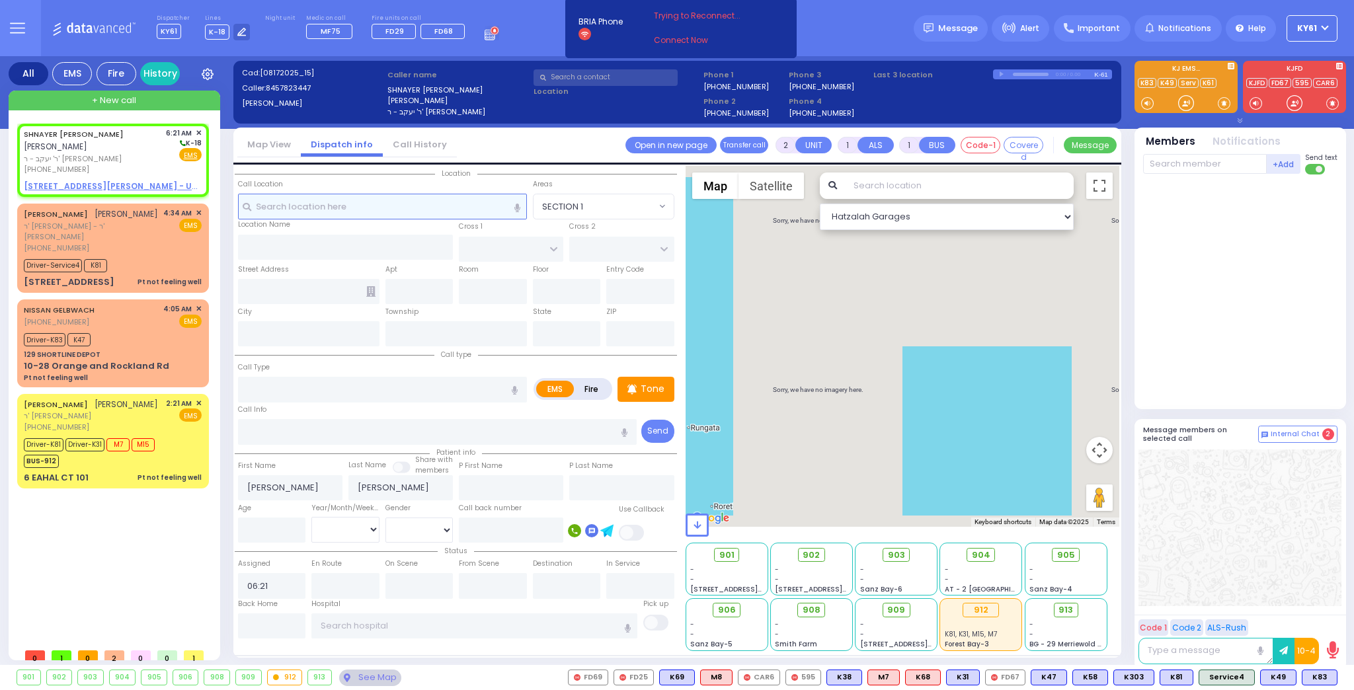 The height and width of the screenshot is (690, 1354). I want to click on span: 904, so click(981, 555).